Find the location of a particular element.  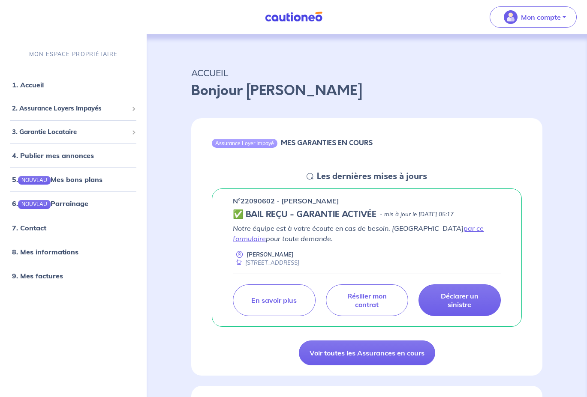

a: 1. Accueil is located at coordinates (28, 85).